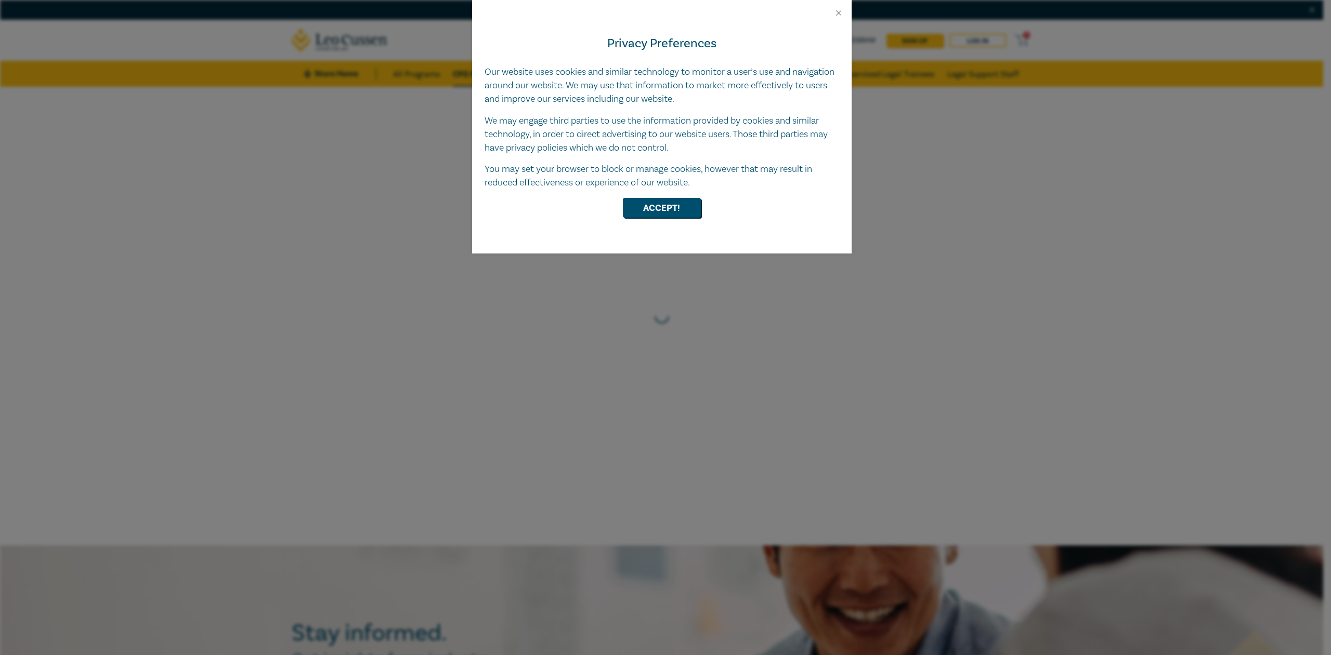  What do you see at coordinates (662, 176) in the screenshot?
I see `p: You may set your browser to block or manage cookies, however that may result in reduced effective...` at bounding box center [662, 176].